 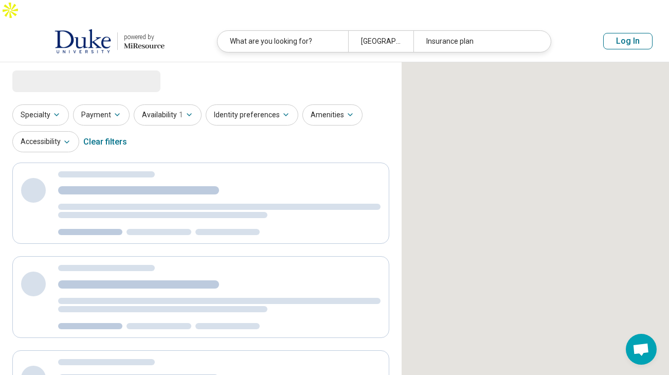 What do you see at coordinates (105, 142) in the screenshot?
I see `div: Clear filters` at bounding box center [105, 142].